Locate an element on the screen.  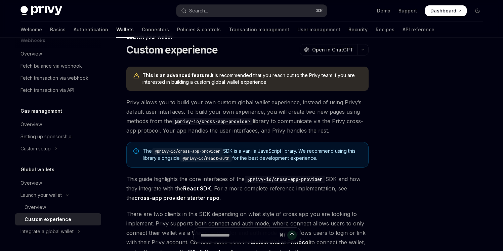
div: Setting up sponsorship is located at coordinates (46, 136).